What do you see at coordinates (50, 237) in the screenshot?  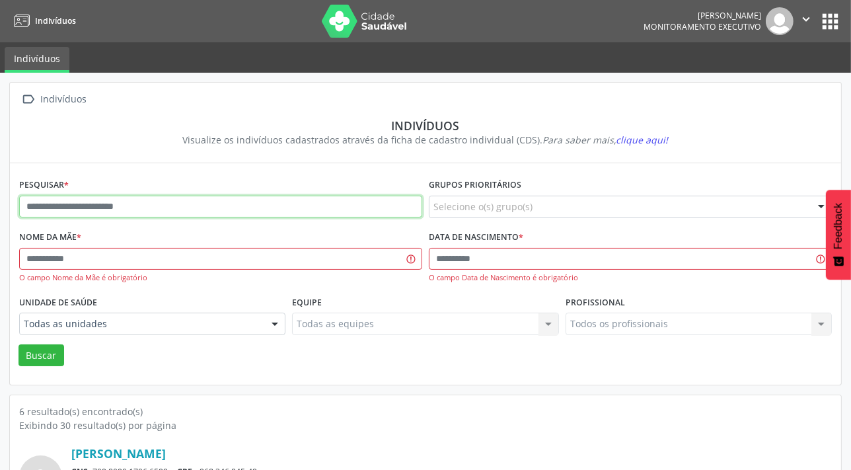 I see `label: Nome da mãe` at bounding box center [50, 237].